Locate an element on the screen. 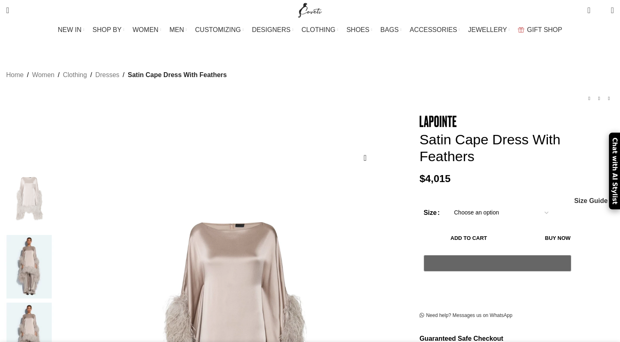  a: Next product is located at coordinates (609, 98).